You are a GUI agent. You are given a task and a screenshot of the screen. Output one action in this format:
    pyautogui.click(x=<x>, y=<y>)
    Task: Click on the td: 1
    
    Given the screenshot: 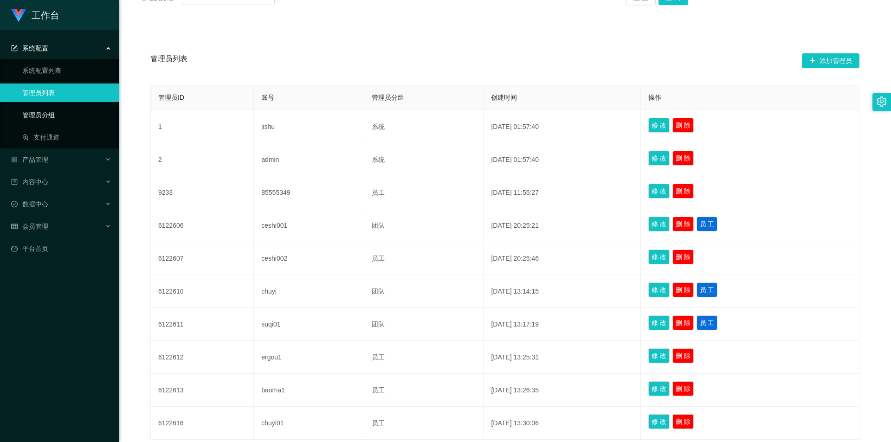 What is the action you would take?
    pyautogui.click(x=202, y=127)
    